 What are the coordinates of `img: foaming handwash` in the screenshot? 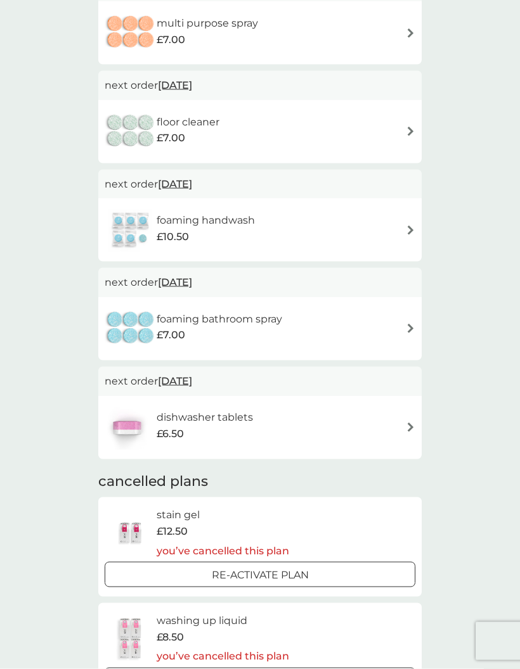 It's located at (131, 230).